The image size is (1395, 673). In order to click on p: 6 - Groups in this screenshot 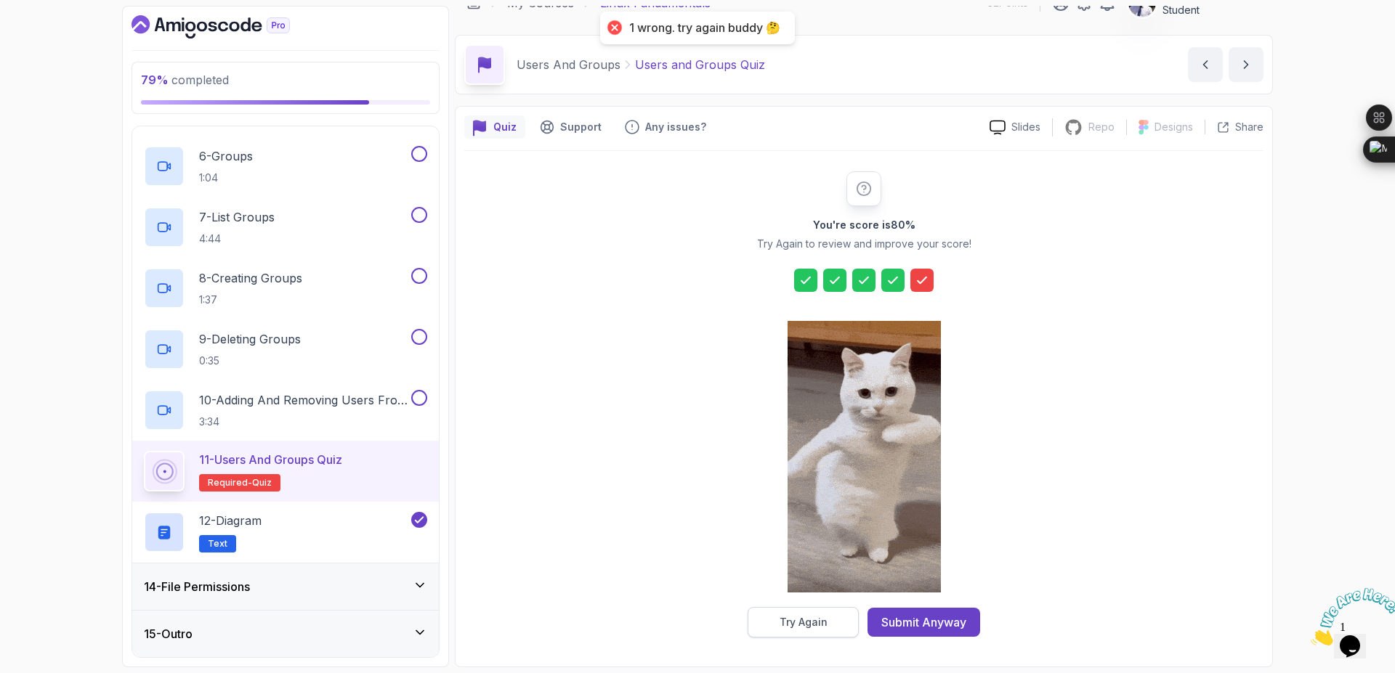, I will do `click(226, 156)`.